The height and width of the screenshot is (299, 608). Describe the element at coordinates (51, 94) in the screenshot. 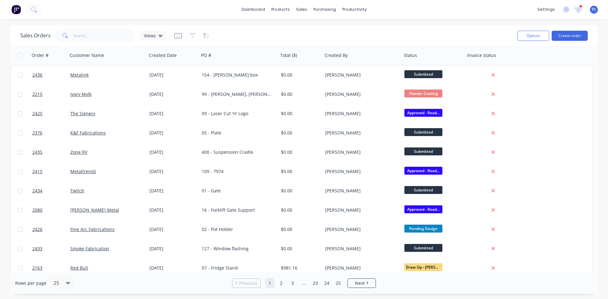

I see `a: 2215` at that location.